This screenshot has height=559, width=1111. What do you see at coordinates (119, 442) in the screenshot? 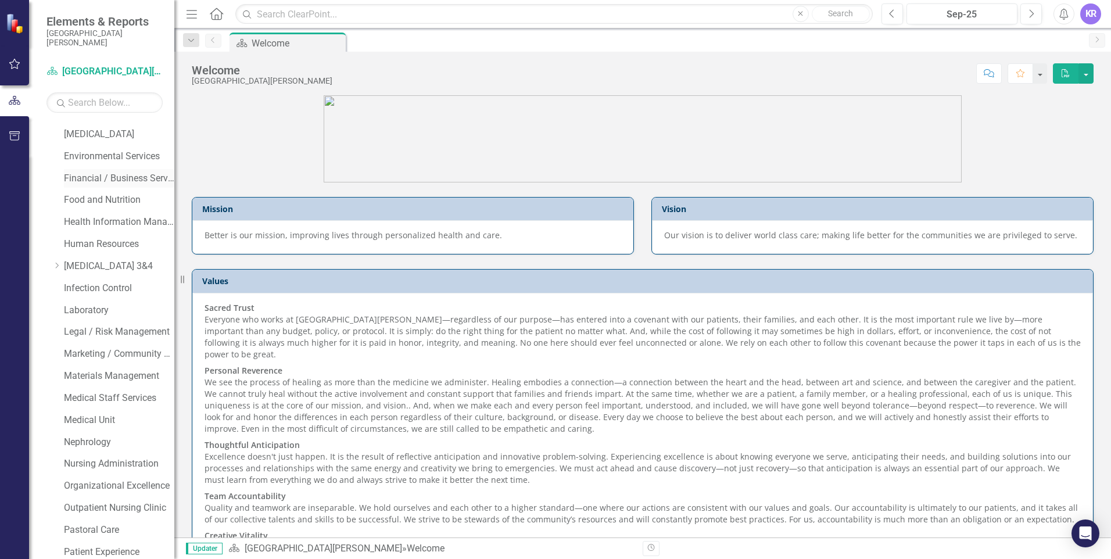
I see `a: Nephrology` at bounding box center [119, 442].